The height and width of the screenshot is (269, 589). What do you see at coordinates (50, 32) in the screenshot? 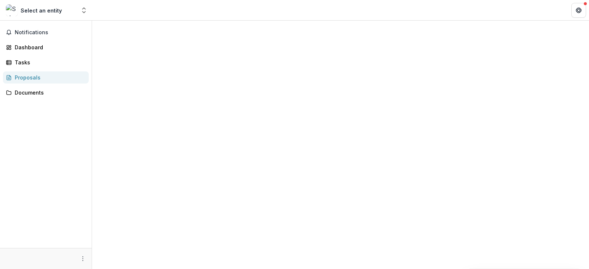
I see `span: Notifications` at bounding box center [50, 32].